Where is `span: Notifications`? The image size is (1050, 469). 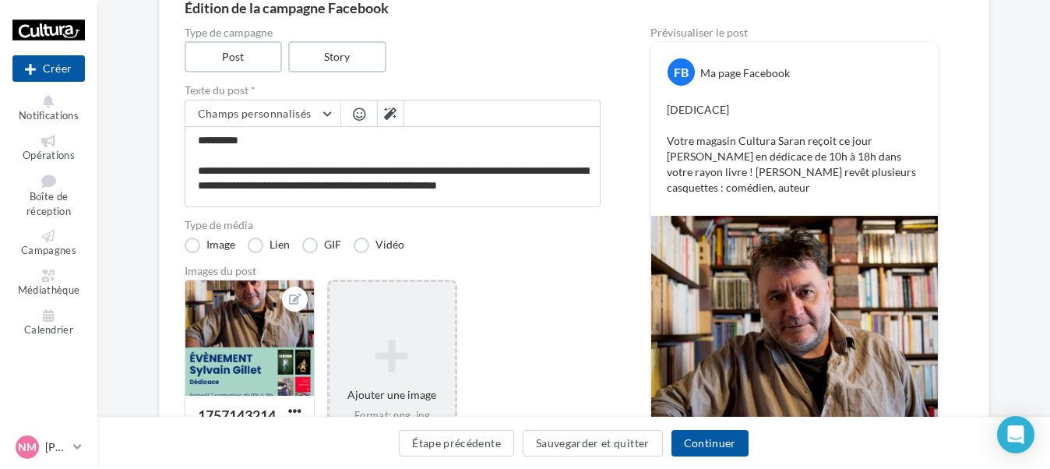 span: Notifications is located at coordinates (48, 115).